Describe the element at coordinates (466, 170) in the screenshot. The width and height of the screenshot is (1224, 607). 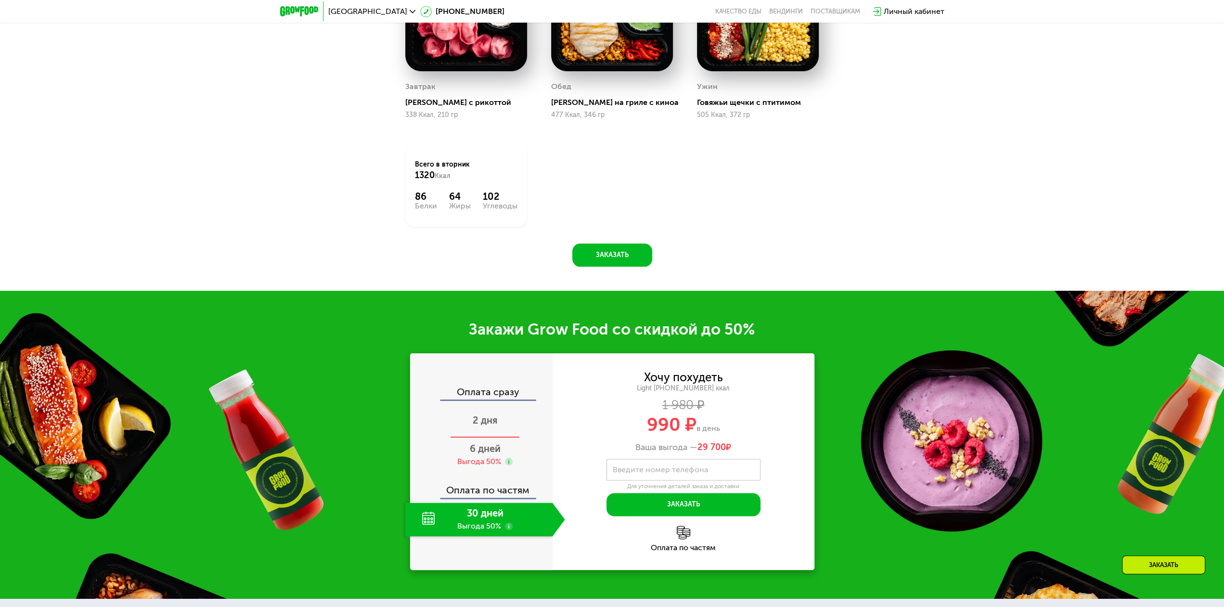
I see `div: Всего в вторник` at that location.